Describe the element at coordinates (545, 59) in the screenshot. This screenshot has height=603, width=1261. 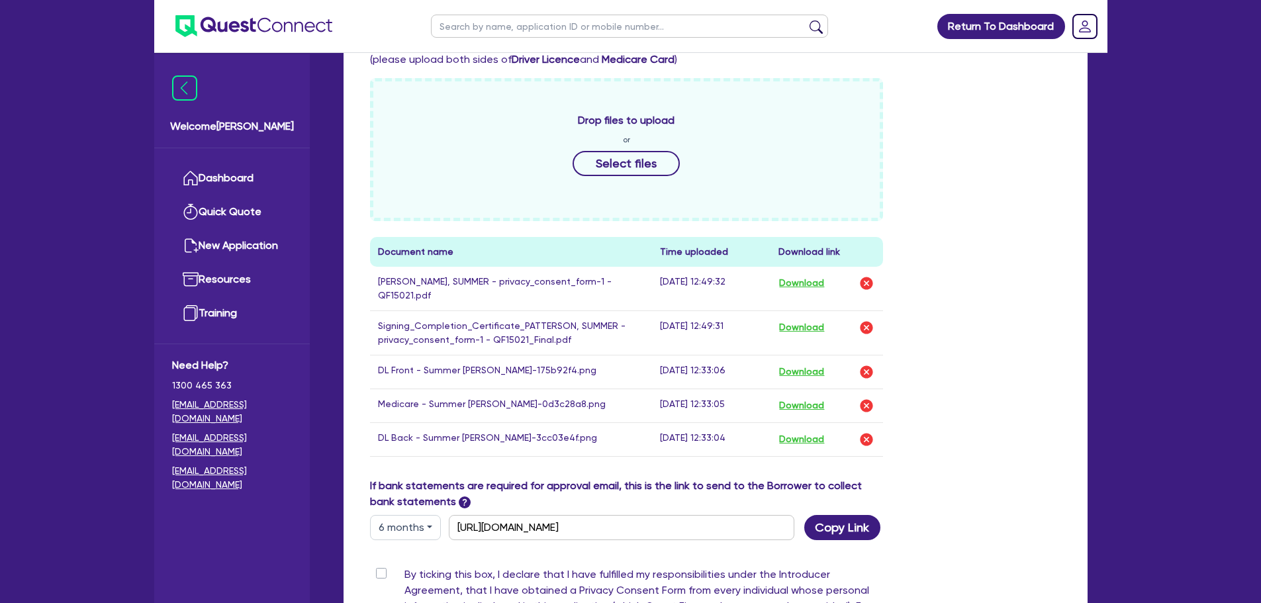
I see `b: Driver Licence` at that location.